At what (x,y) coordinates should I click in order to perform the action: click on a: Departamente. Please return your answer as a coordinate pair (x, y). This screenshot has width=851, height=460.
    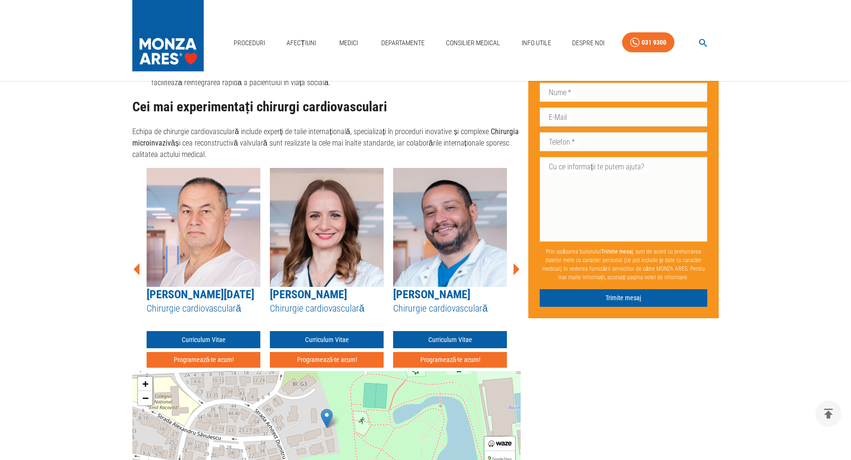
    Looking at the image, I should click on (403, 43).